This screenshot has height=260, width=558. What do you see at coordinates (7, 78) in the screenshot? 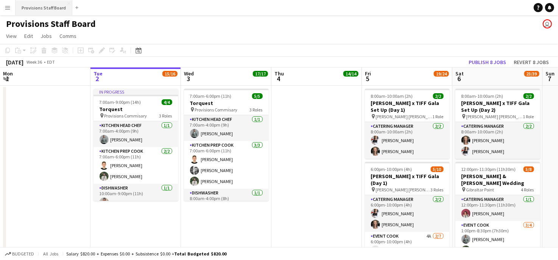
I see `span: 1` at bounding box center [7, 78].